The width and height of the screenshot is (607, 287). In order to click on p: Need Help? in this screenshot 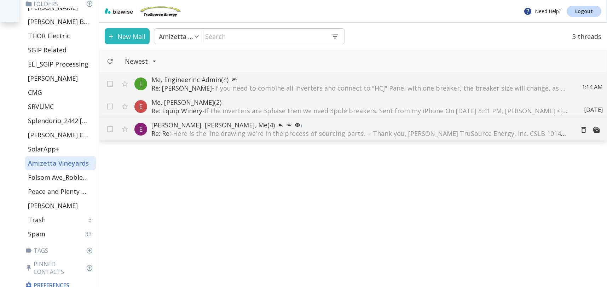, I will do `click(542, 11)`.